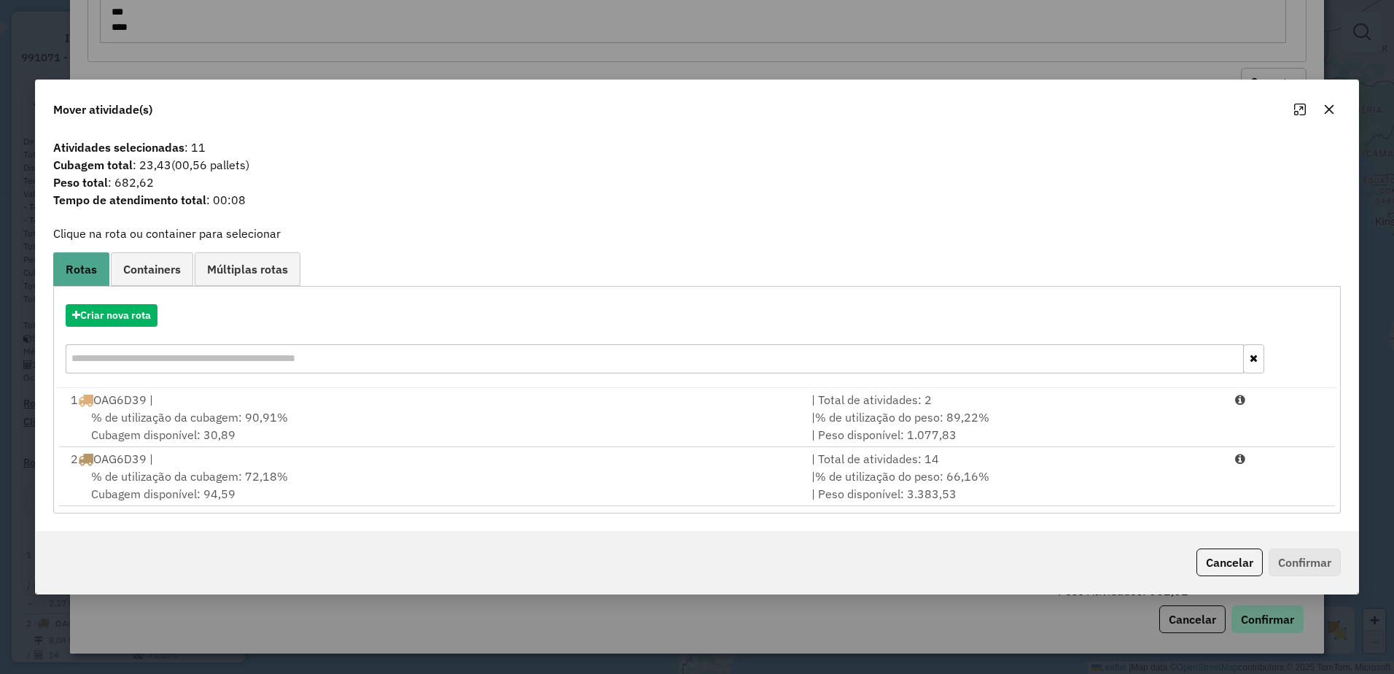 This screenshot has width=1394, height=674. I want to click on span: : 23,43, so click(697, 165).